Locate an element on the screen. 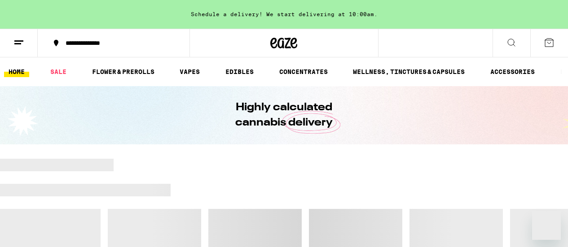 The image size is (568, 247). a: ACCESSORIES is located at coordinates (512, 72).